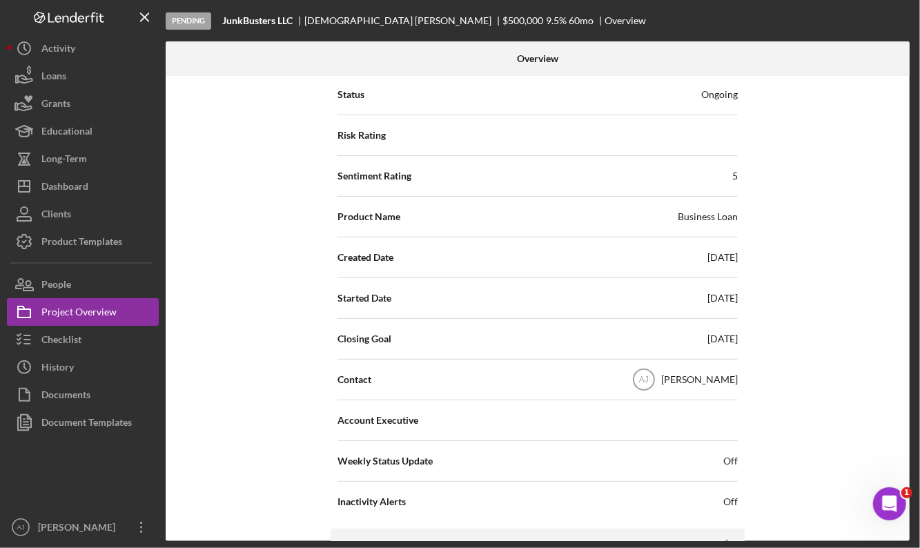 Image resolution: width=920 pixels, height=548 pixels. I want to click on span: Risk Rating, so click(361, 135).